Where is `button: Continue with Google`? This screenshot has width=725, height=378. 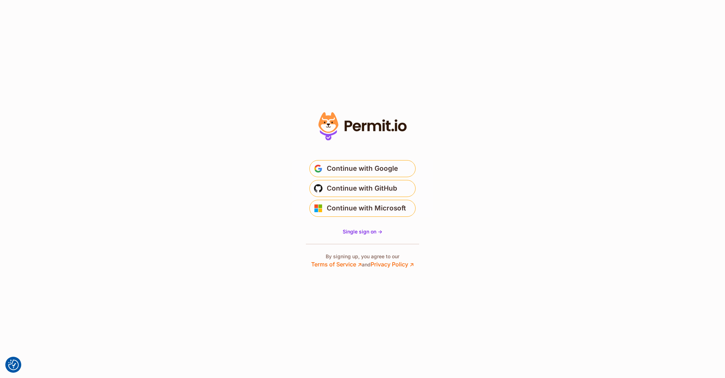
button: Continue with Google is located at coordinates (363, 169).